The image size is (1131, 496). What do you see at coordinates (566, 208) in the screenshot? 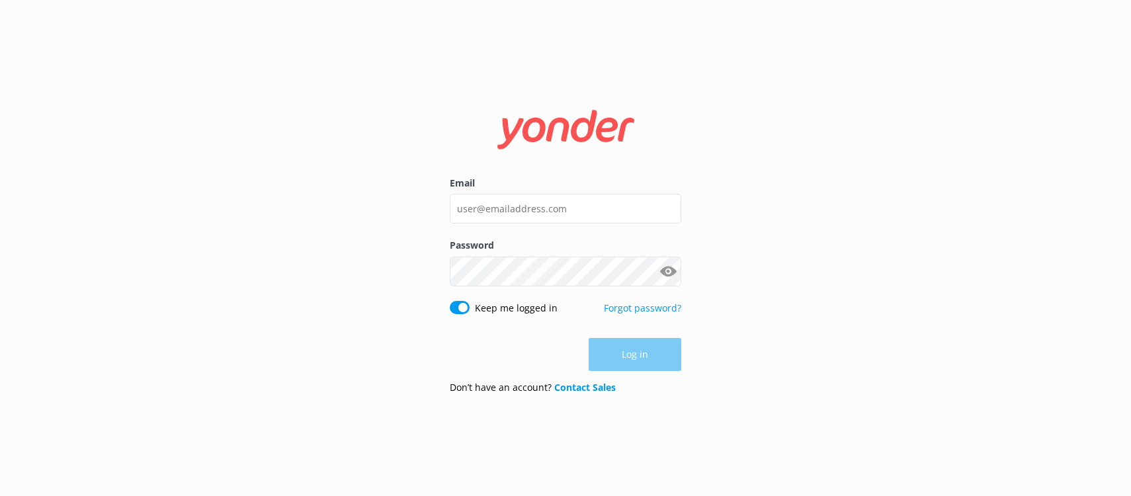
I see `input: user@emailaddress.com` at bounding box center [566, 208].